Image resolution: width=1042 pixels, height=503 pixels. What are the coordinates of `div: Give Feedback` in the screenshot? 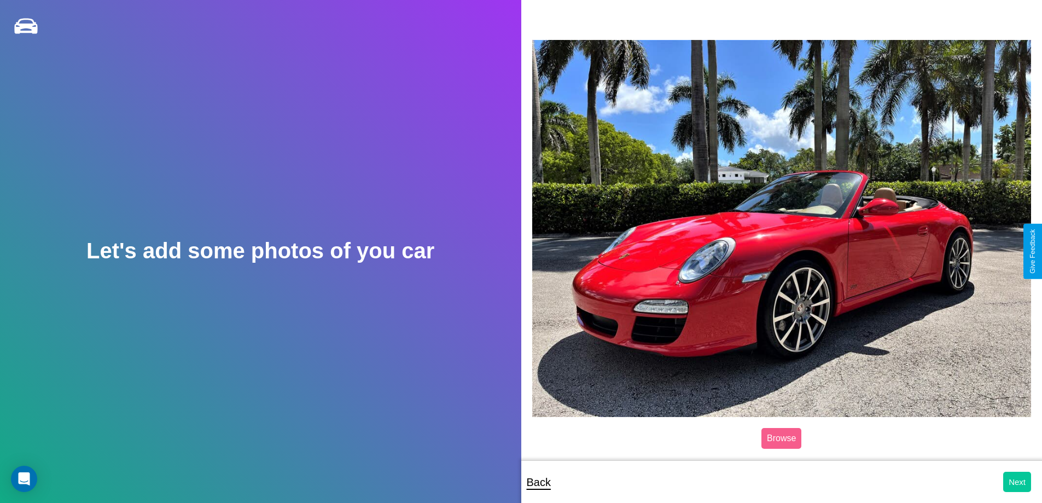 It's located at (1033, 251).